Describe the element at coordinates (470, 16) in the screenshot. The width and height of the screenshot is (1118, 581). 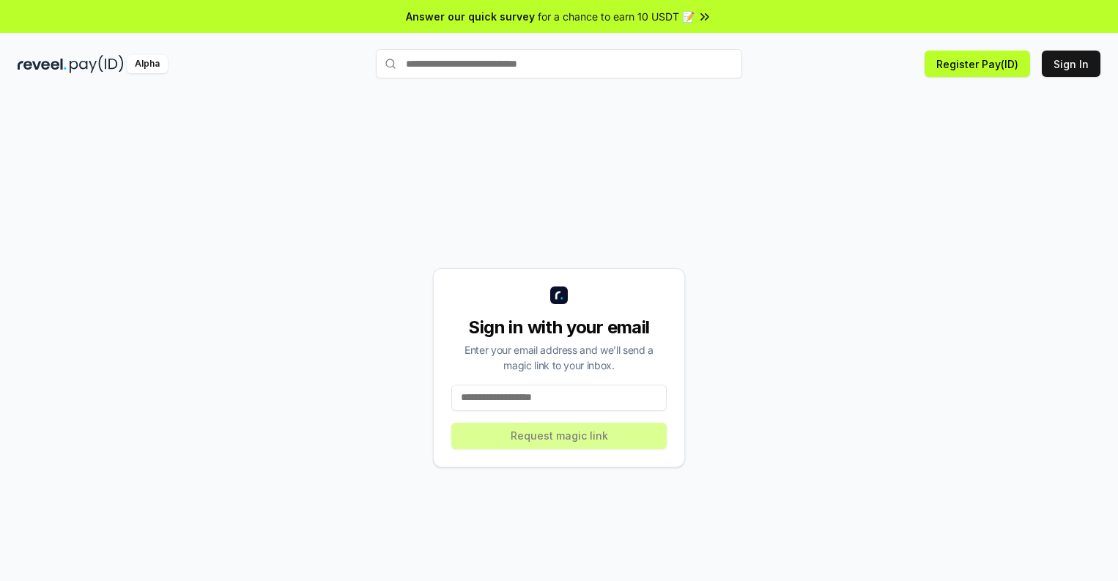
I see `span: Answer our quick survey` at that location.